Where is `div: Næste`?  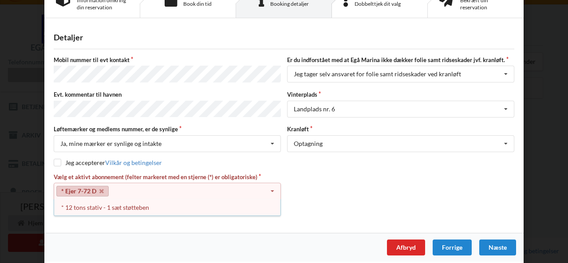 div: Næste is located at coordinates (498, 248).